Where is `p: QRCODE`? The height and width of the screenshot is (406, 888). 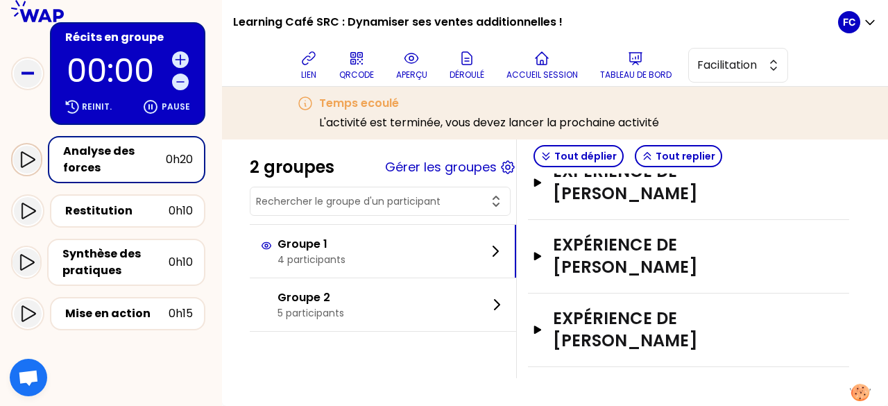
p: QRCODE is located at coordinates (357, 75).